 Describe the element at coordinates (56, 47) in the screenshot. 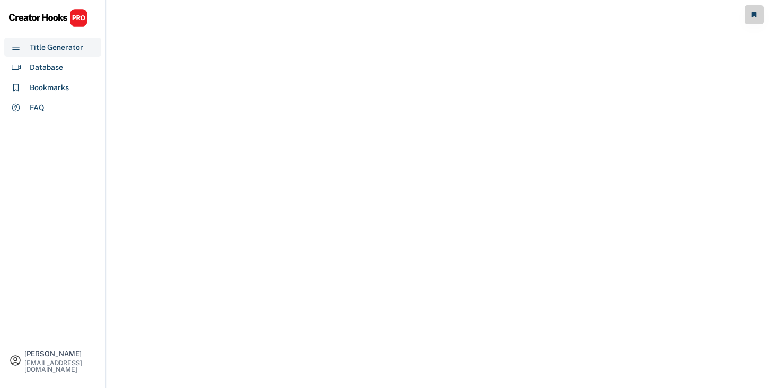

I see `div: Title Generator` at that location.